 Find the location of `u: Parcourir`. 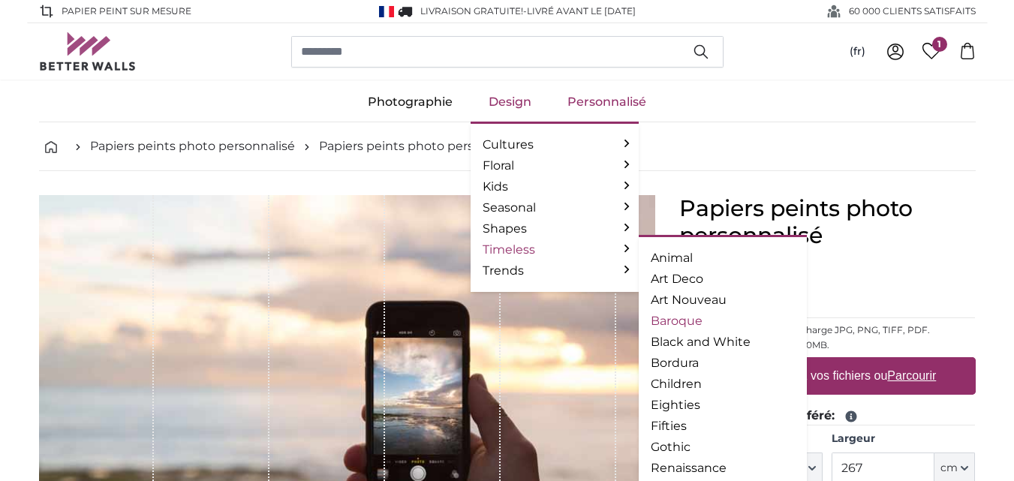

u: Parcourir is located at coordinates (911, 375).